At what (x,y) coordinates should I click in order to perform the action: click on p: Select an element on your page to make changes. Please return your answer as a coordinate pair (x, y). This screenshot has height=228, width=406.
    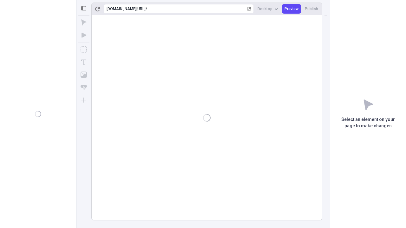
    Looking at the image, I should click on (368, 123).